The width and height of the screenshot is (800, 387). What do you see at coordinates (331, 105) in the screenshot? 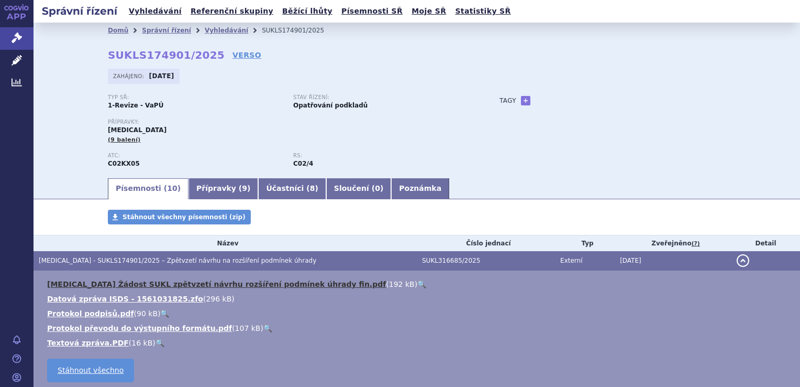
I see `strong: Opatřování podkladů` at bounding box center [331, 105].